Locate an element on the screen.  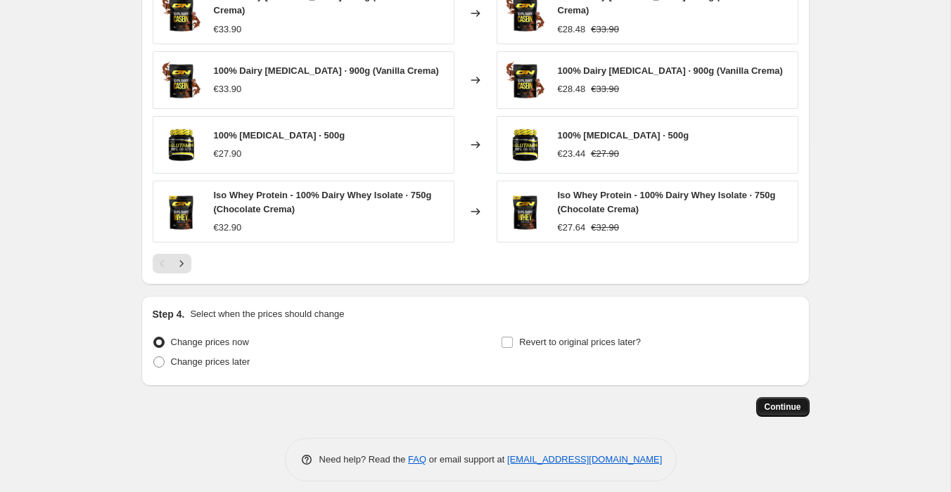
span: Continue is located at coordinates (783, 407).